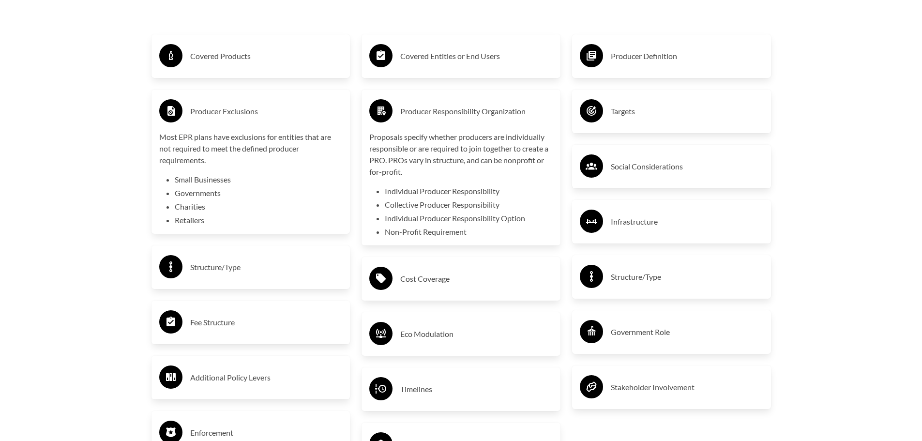  What do you see at coordinates (468, 191) in the screenshot?
I see `li: Individual Producer Responsibility` at bounding box center [468, 191].